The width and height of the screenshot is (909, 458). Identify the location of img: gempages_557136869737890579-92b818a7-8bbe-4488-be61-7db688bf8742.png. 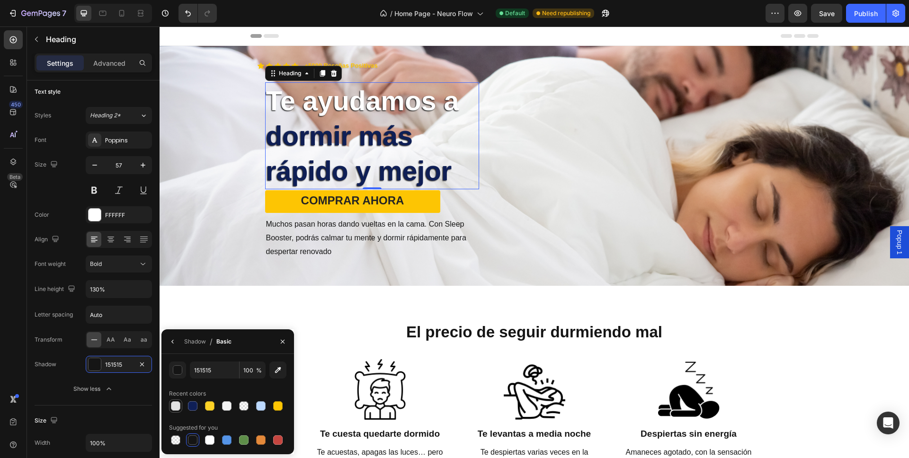
(529, 363).